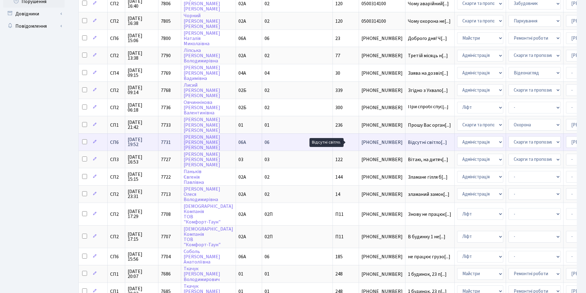 The width and height of the screenshot is (586, 293). What do you see at coordinates (339, 125) in the screenshot?
I see `span: 236` at bounding box center [339, 125].